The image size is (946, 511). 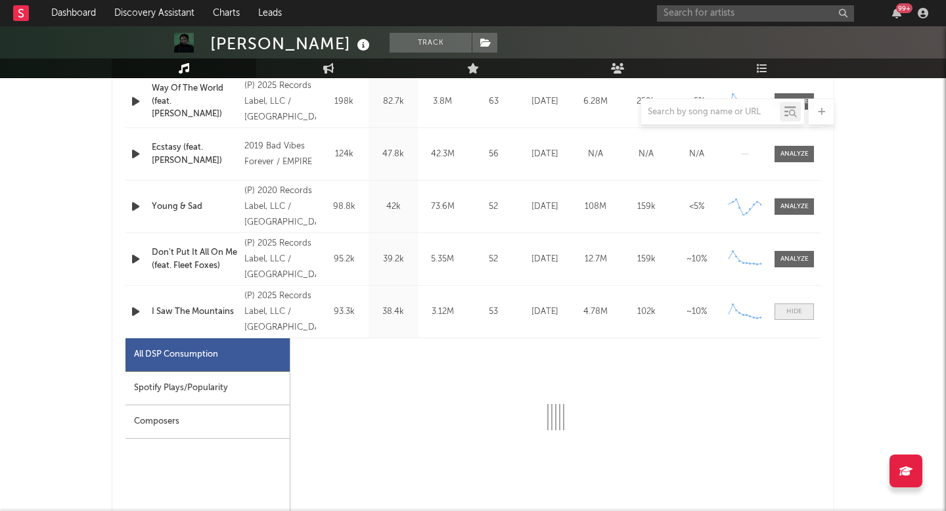 I want to click on div: 56, so click(x=493, y=154).